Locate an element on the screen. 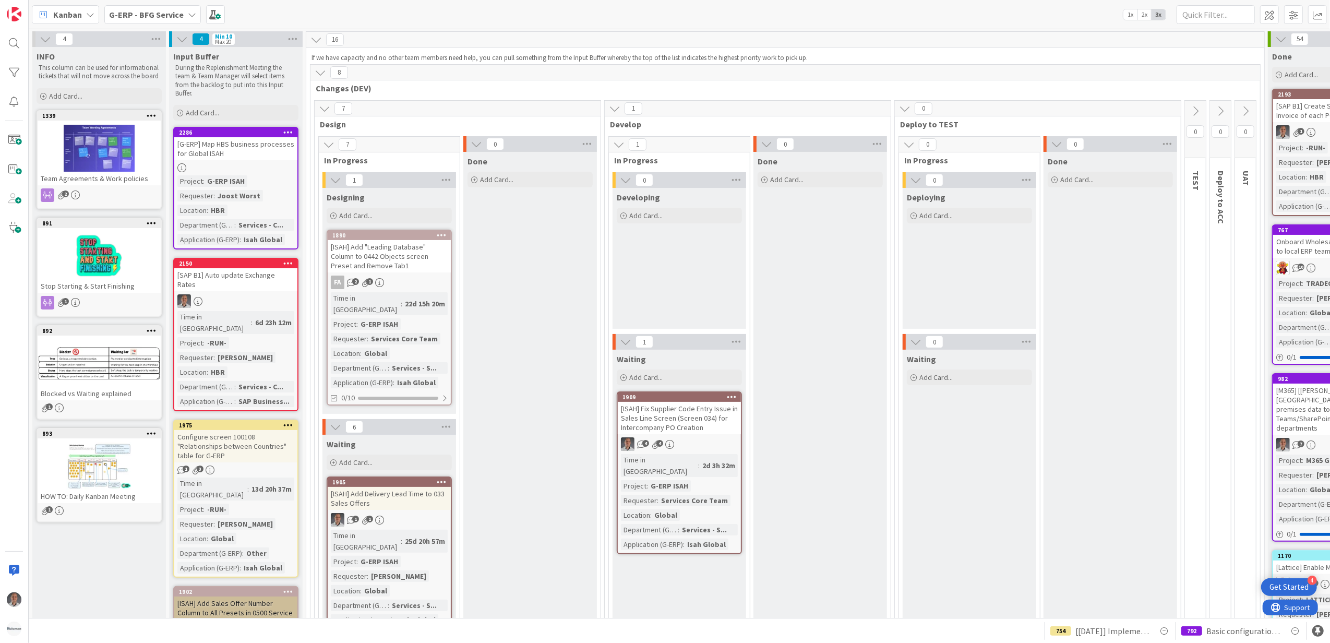  img: avatar is located at coordinates (14, 629).